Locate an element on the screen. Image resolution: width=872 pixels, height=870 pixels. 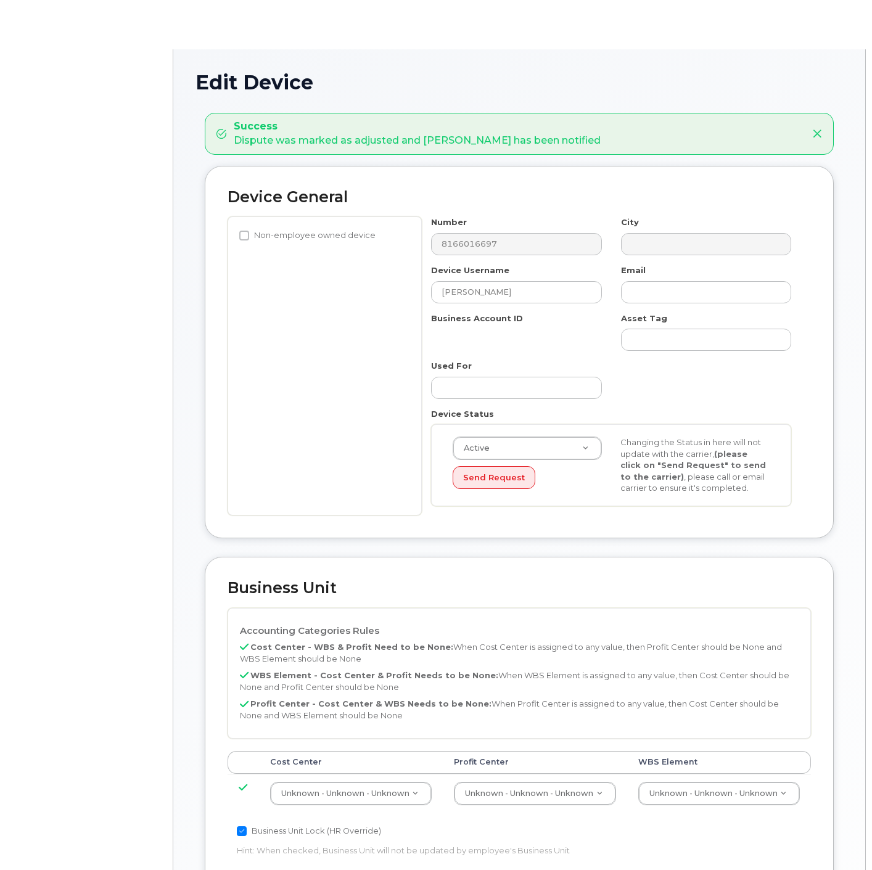
p: When Profit Center is assigned to any value, then Cost Center should be None and WBS Element shou... is located at coordinates (519, 709).